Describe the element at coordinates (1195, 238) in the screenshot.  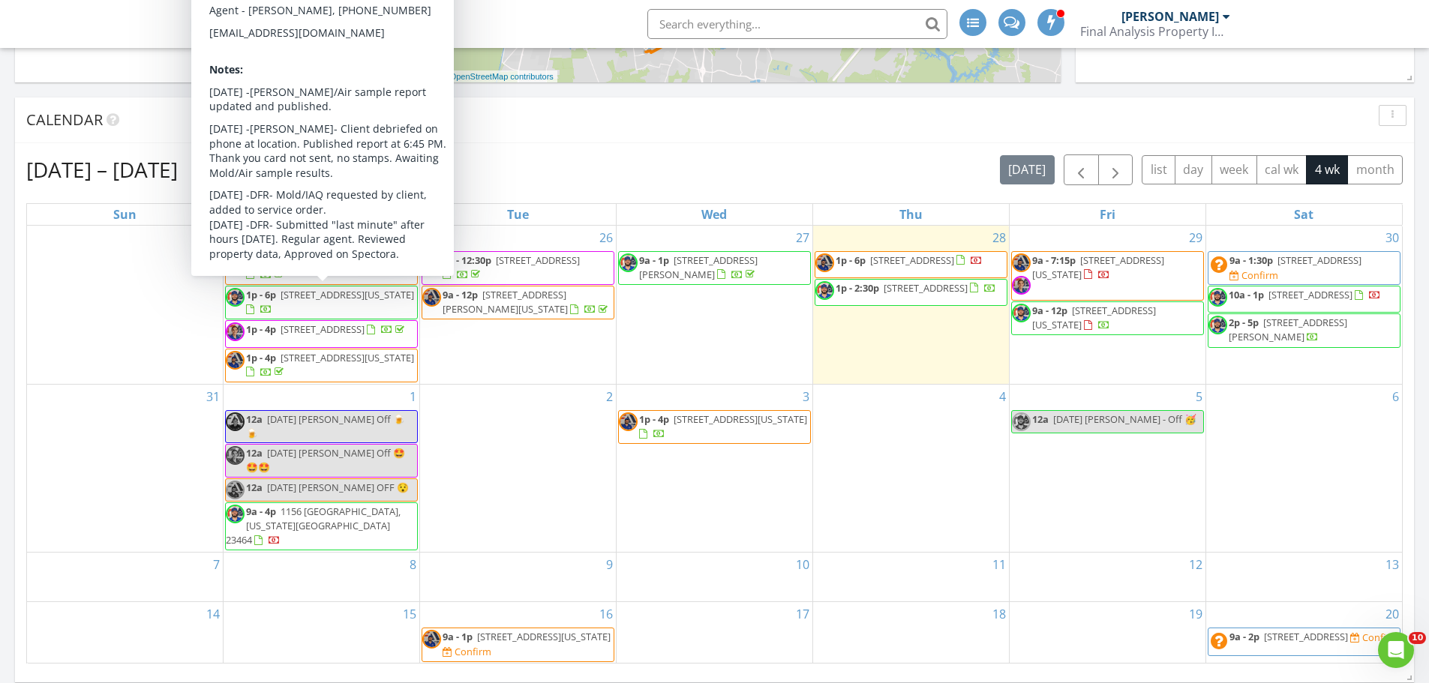
I see `a: Go to August 29, 2025` at that location.